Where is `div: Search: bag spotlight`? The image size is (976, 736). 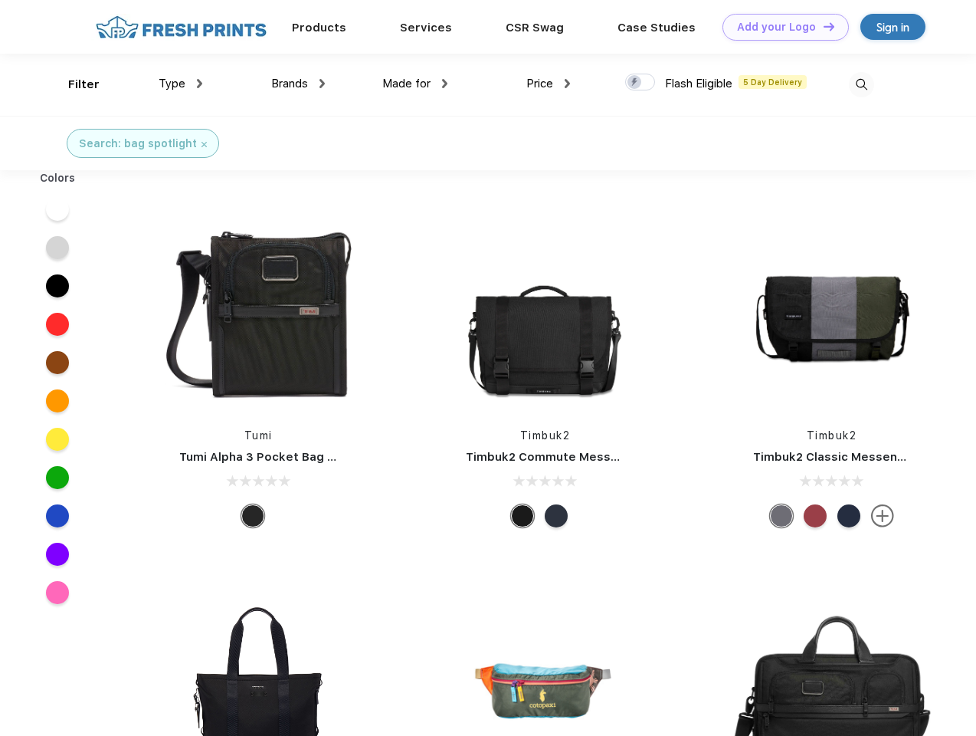 div: Search: bag spotlight is located at coordinates (138, 143).